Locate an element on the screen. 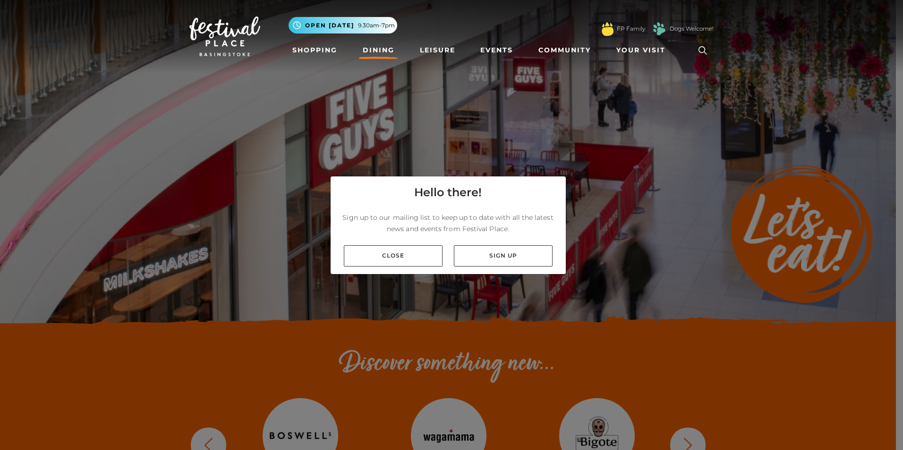  a: FP Family is located at coordinates (631, 29).